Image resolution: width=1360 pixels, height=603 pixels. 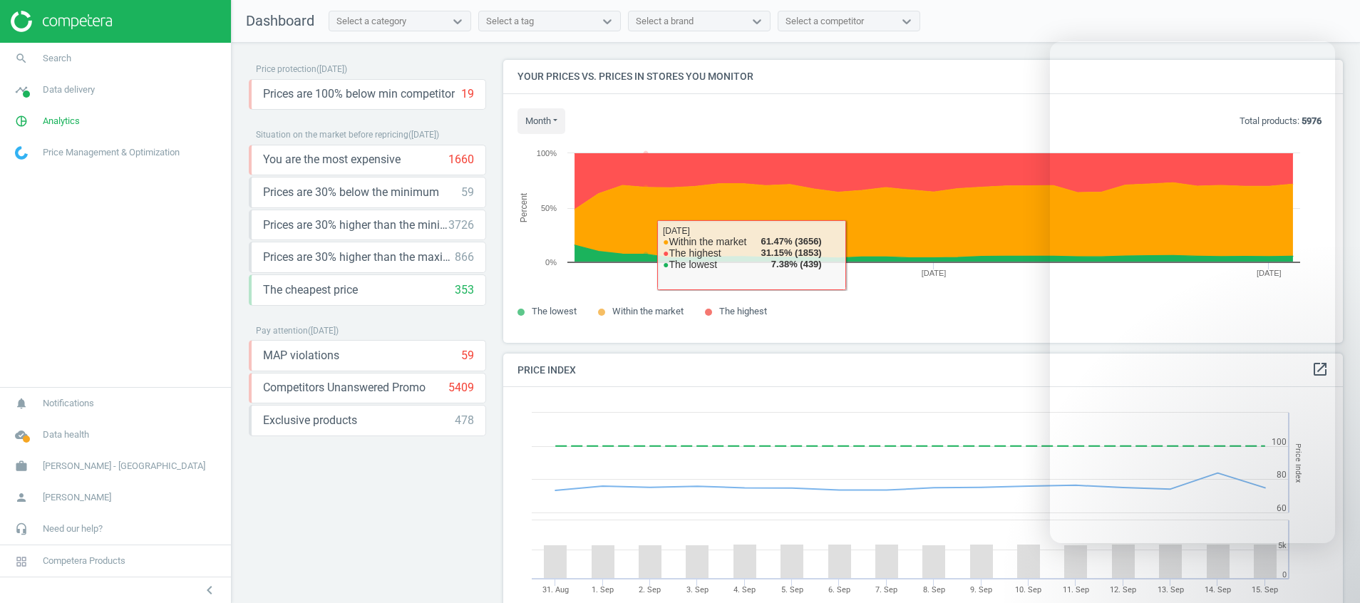 I want to click on i: cloud_done, so click(x=21, y=435).